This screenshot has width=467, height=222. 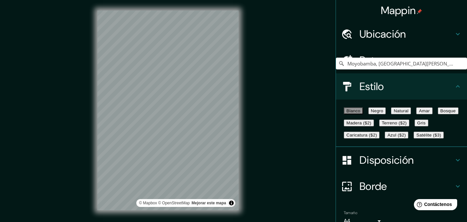 I want to click on font: Gris, so click(x=421, y=123).